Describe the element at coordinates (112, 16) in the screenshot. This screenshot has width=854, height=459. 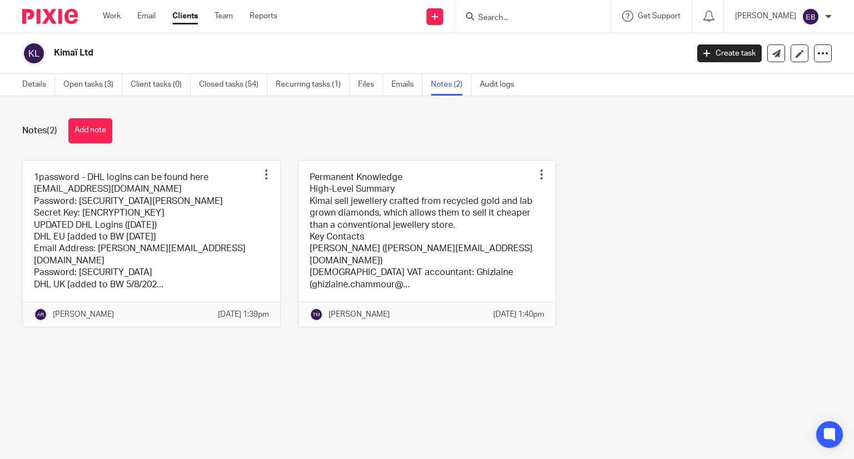
I see `a: Work` at that location.